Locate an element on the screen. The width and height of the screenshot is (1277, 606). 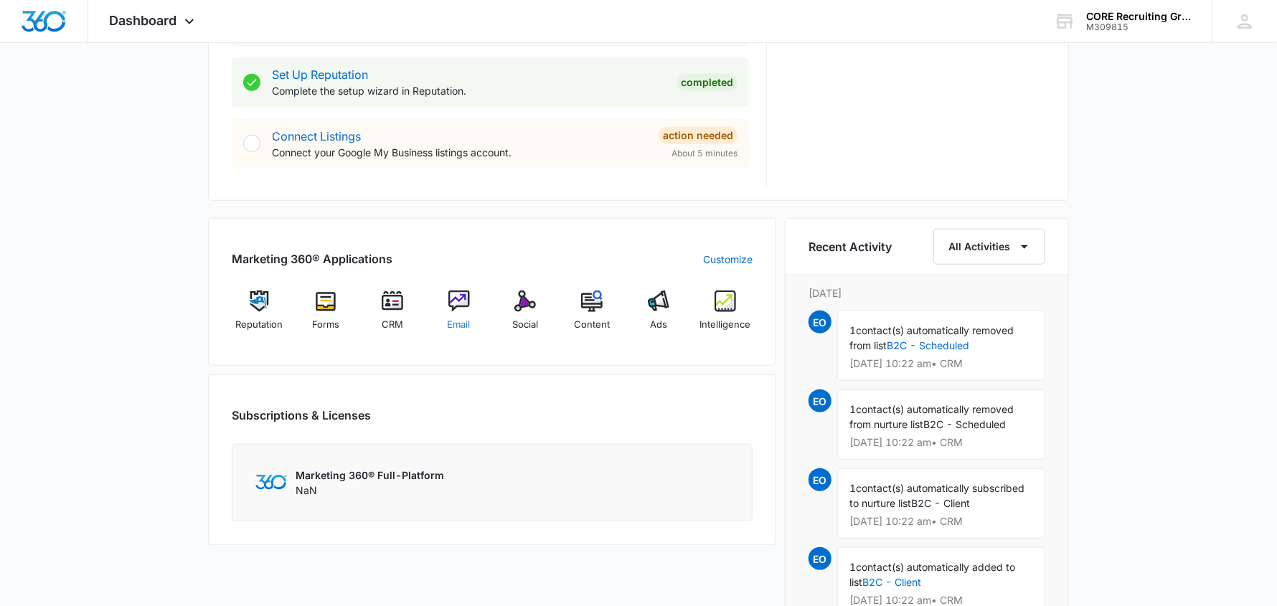
a: Set Up Reputation is located at coordinates (320, 75).